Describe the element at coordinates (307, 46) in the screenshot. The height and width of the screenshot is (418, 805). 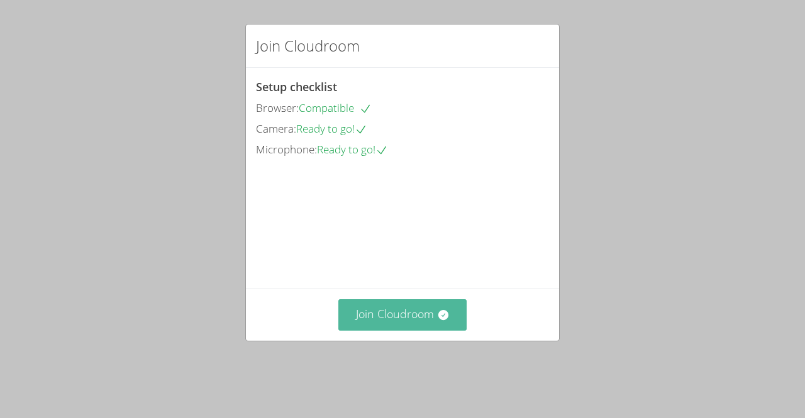
I see `h2: Join Cloudroom` at that location.